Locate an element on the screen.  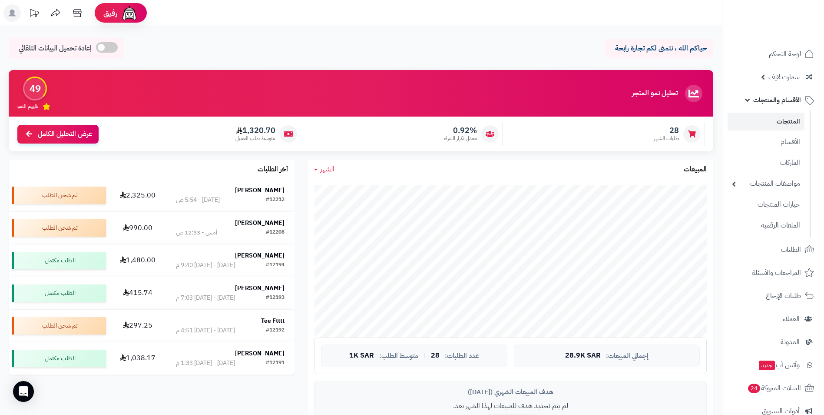
span: إعادة تحميل البيانات التلقائي is located at coordinates (55, 48).